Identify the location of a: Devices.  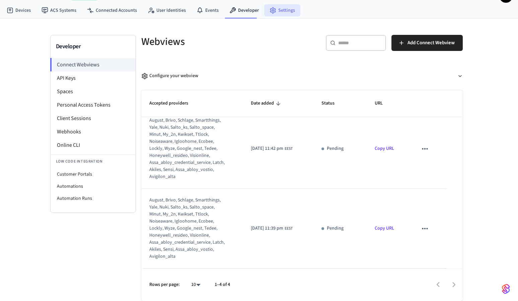
(19, 10).